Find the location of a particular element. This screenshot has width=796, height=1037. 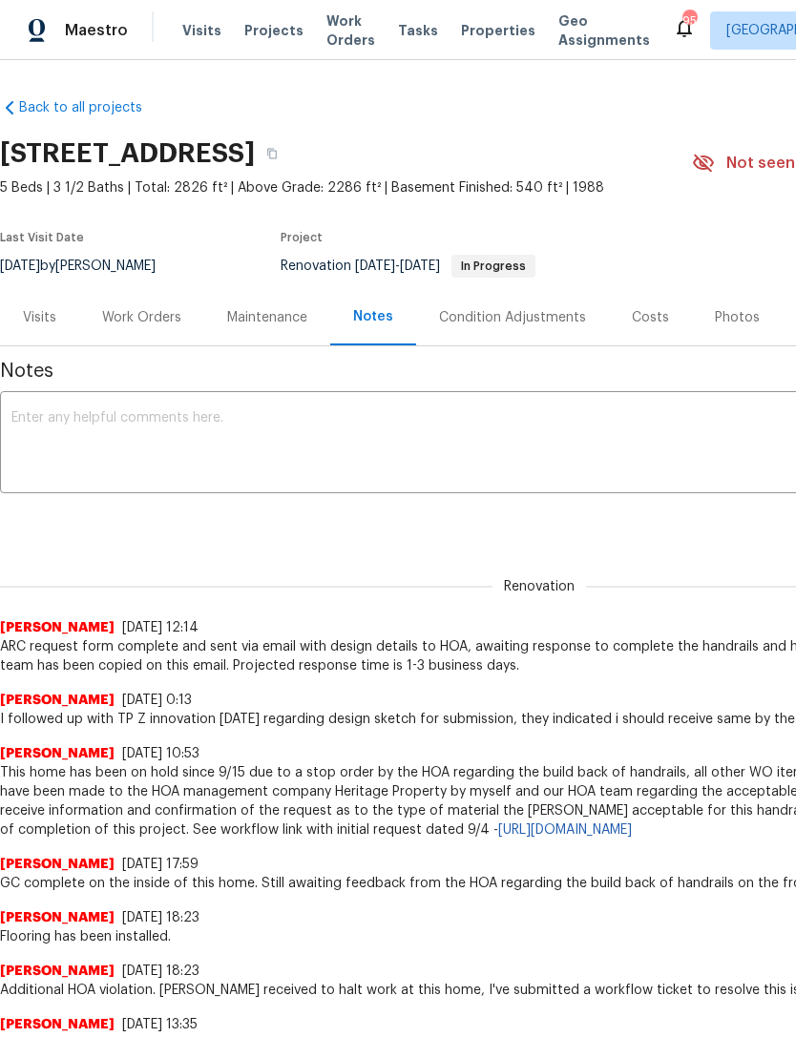

div: Visits is located at coordinates (39, 318).